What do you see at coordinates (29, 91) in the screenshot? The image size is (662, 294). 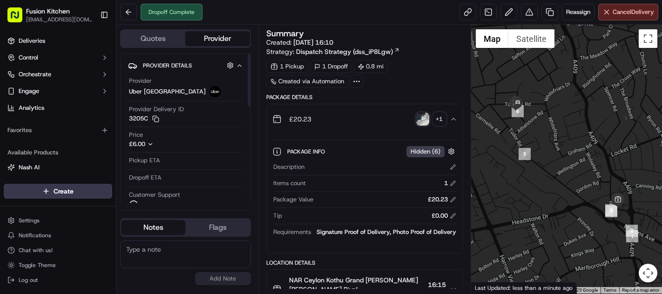 I see `span: Engage` at bounding box center [29, 91].